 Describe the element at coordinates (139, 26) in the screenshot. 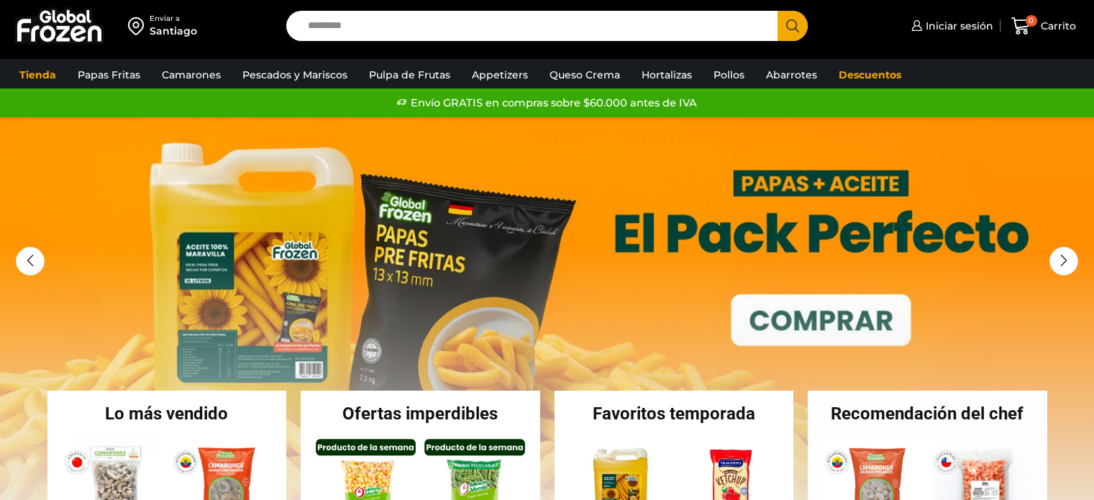

I see `img: address-field-icon.svg` at that location.